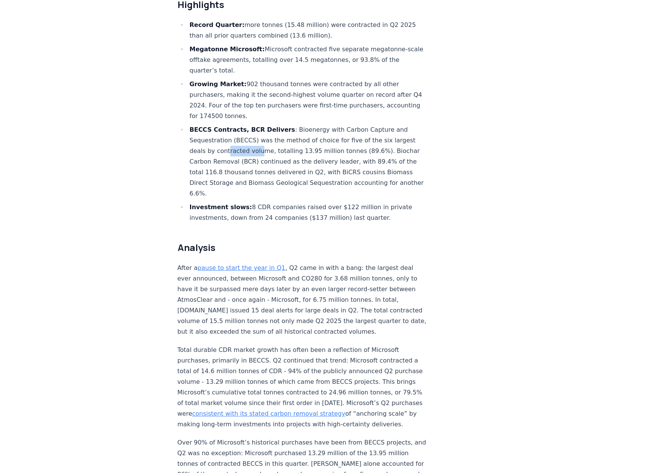 The height and width of the screenshot is (473, 646). I want to click on li: 8 CDR companies raised over $122 million in private investments, down from 24 companies ($137 mil..., so click(308, 212).